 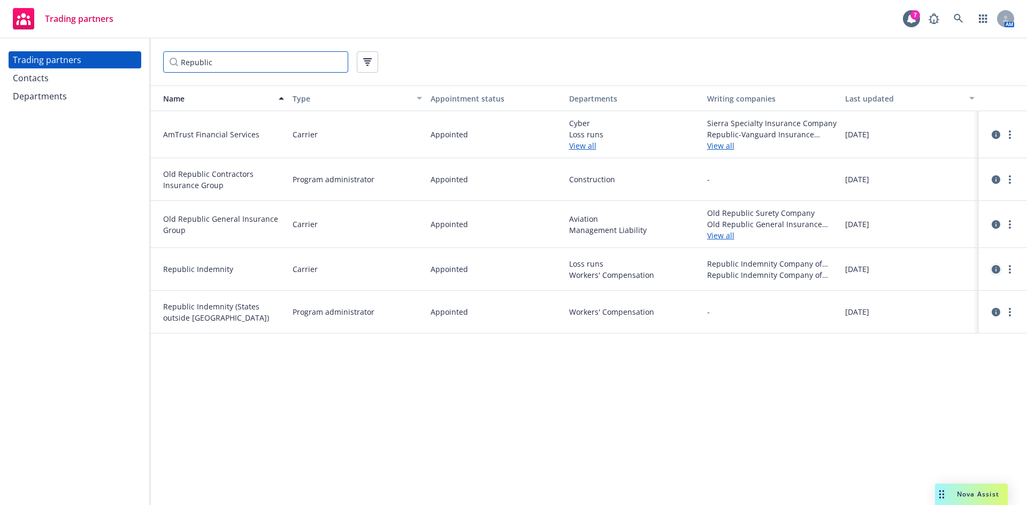 I want to click on span: Management Liability, so click(x=634, y=230).